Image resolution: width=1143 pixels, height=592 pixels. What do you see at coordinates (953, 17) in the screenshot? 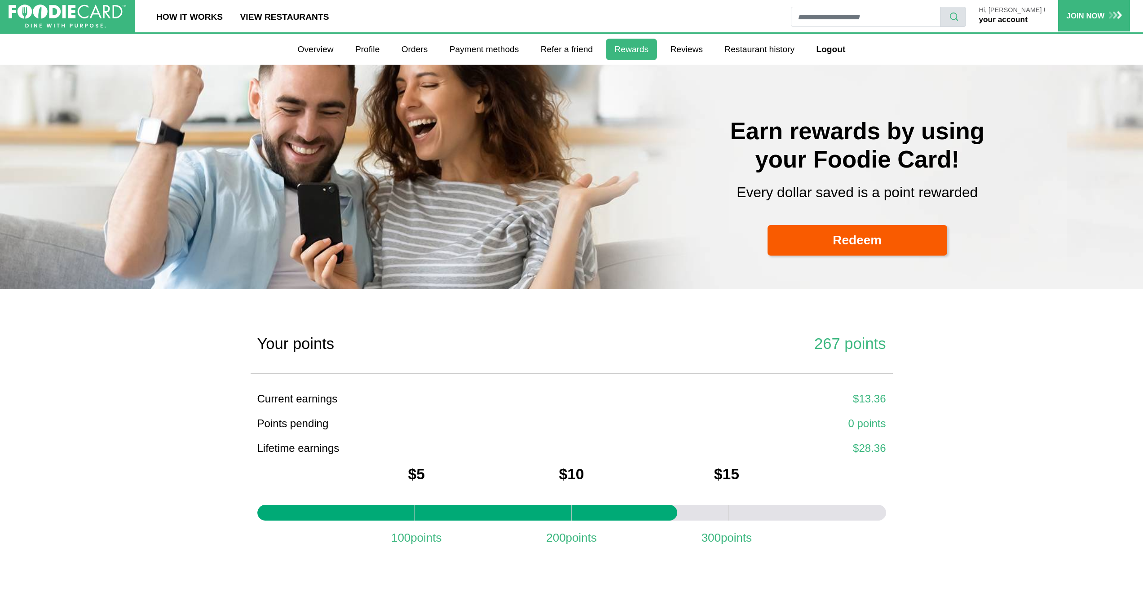
I see `button: search` at bounding box center [953, 17].